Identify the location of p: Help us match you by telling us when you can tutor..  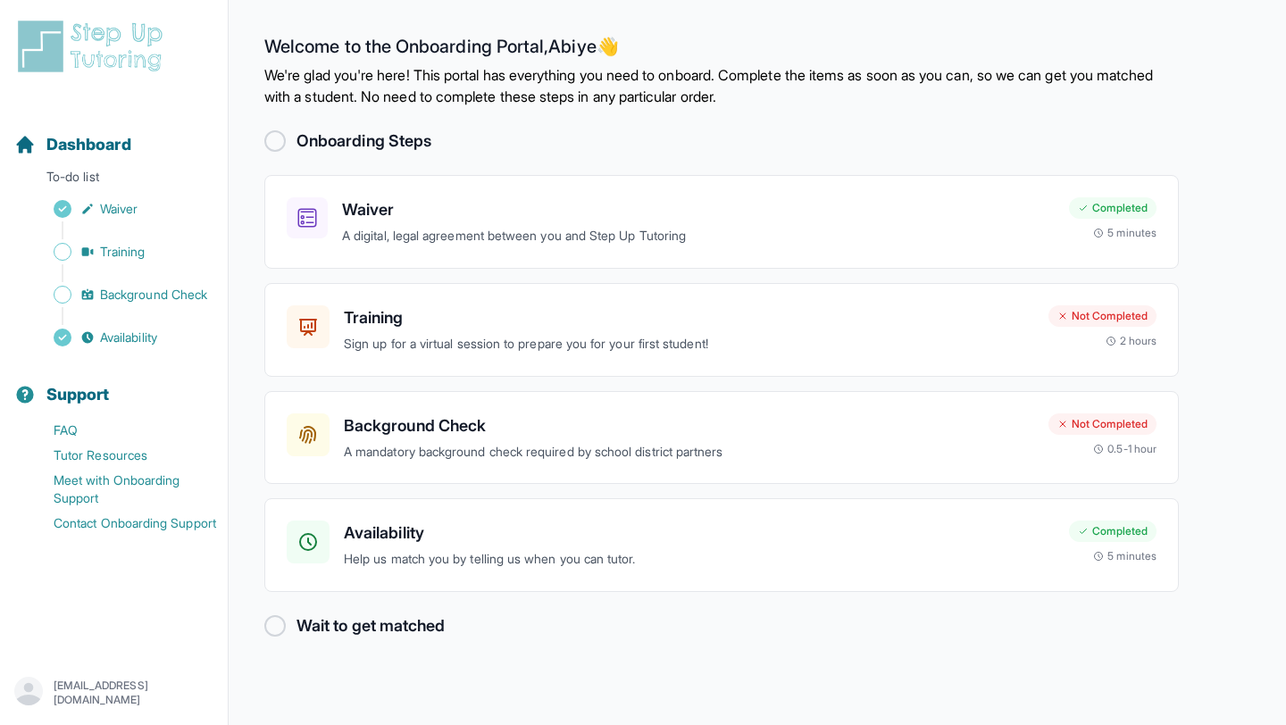
(699, 559).